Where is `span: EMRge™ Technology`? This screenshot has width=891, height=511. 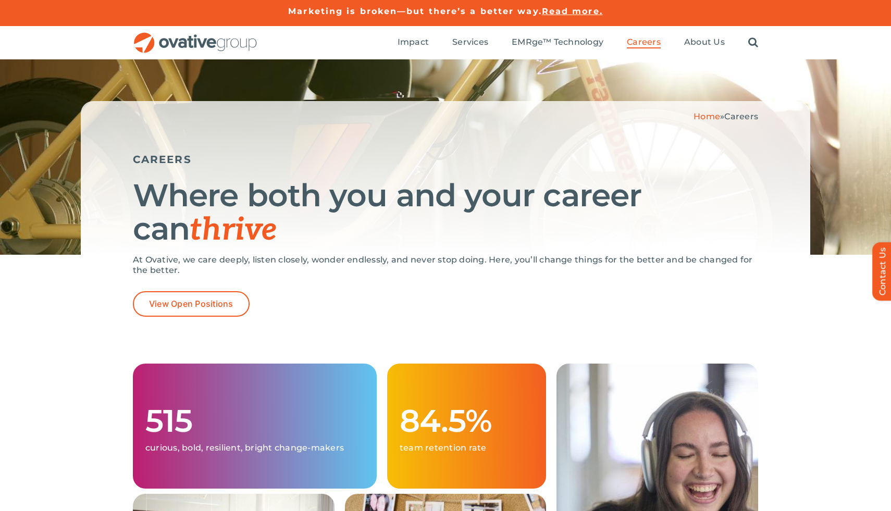
span: EMRge™ Technology is located at coordinates (557, 42).